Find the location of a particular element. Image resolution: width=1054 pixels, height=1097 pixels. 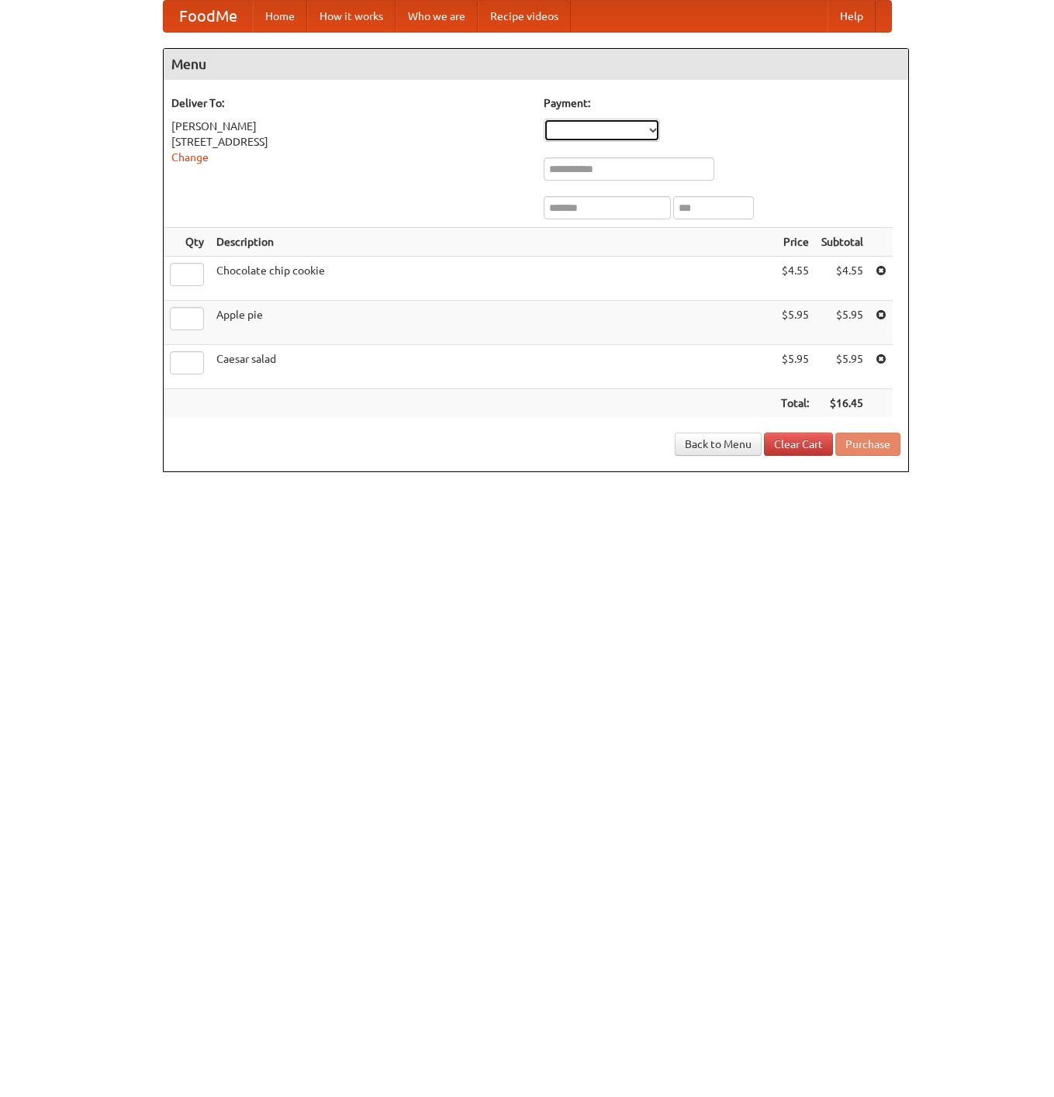

a: Back to Menu is located at coordinates (718, 444).